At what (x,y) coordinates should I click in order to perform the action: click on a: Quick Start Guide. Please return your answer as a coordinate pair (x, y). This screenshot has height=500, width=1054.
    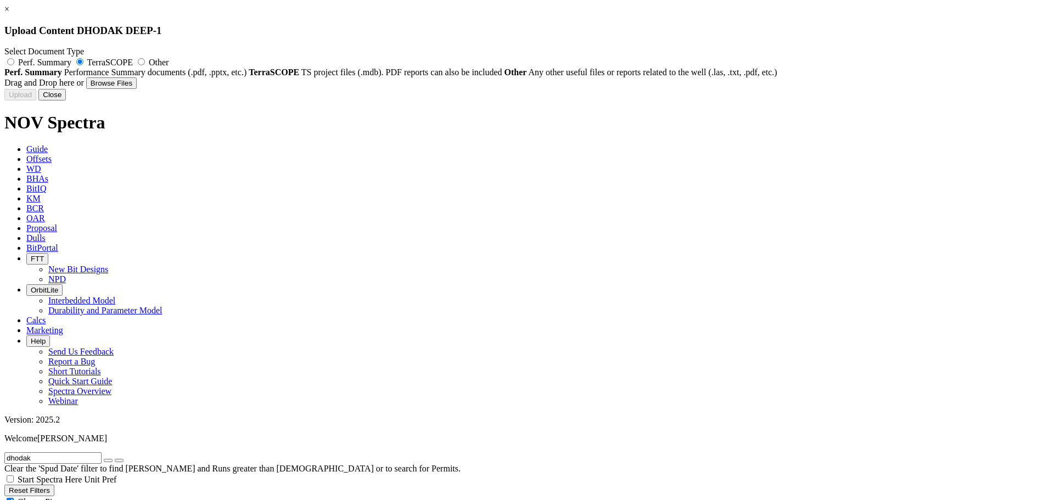
    Looking at the image, I should click on (80, 381).